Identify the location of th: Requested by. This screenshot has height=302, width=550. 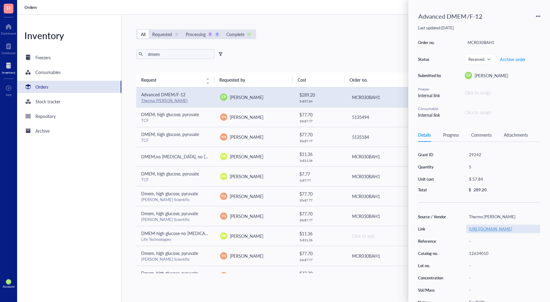
(254, 80).